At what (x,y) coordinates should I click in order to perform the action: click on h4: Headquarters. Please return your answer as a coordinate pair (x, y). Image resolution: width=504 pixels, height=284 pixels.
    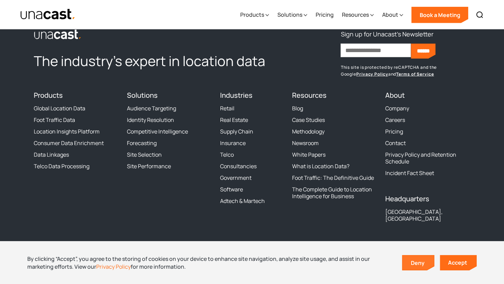
    Looking at the image, I should click on (427, 199).